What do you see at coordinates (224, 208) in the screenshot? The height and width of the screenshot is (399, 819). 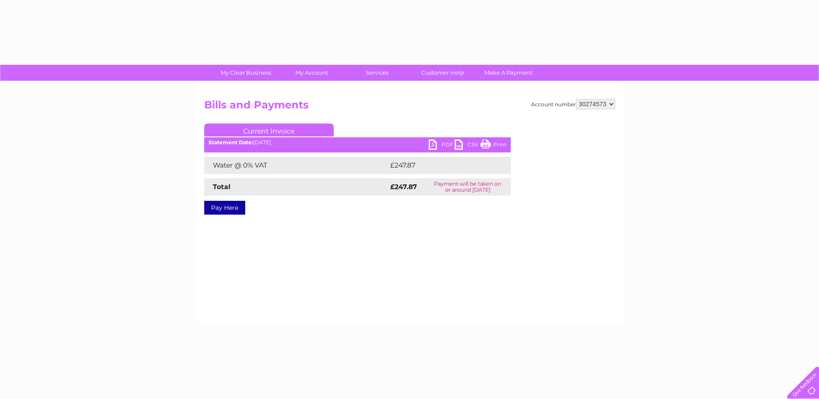 I see `a: Pay Here` at bounding box center [224, 208].